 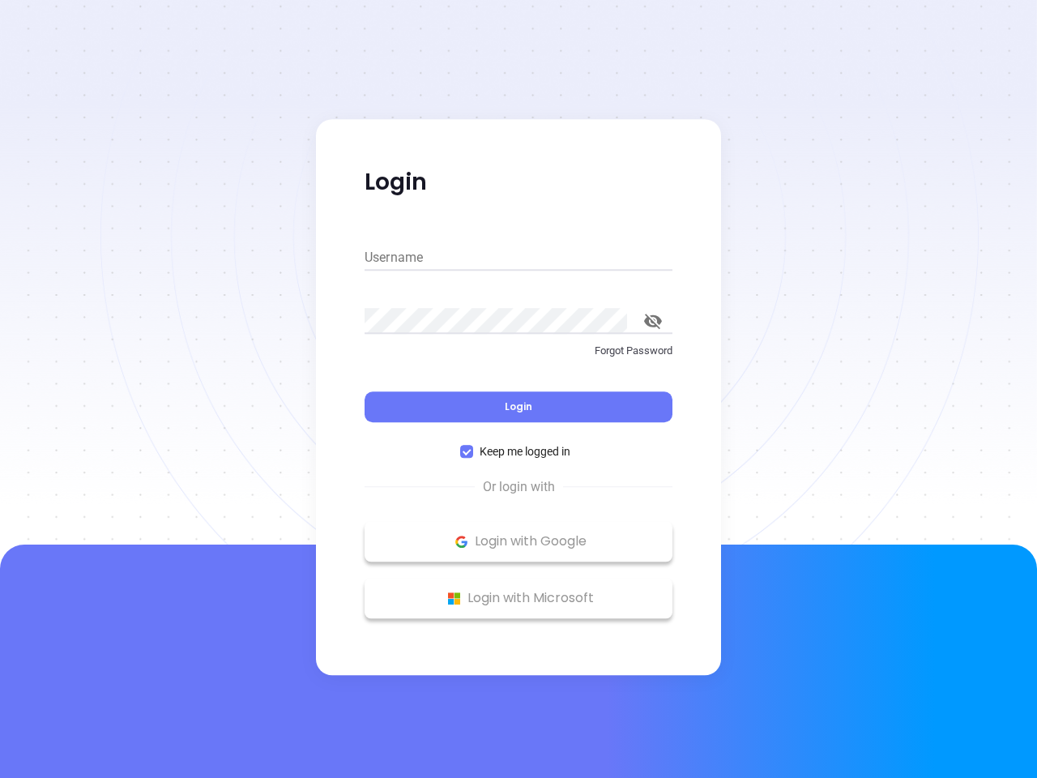 I want to click on button: toggle password visibility, so click(x=653, y=321).